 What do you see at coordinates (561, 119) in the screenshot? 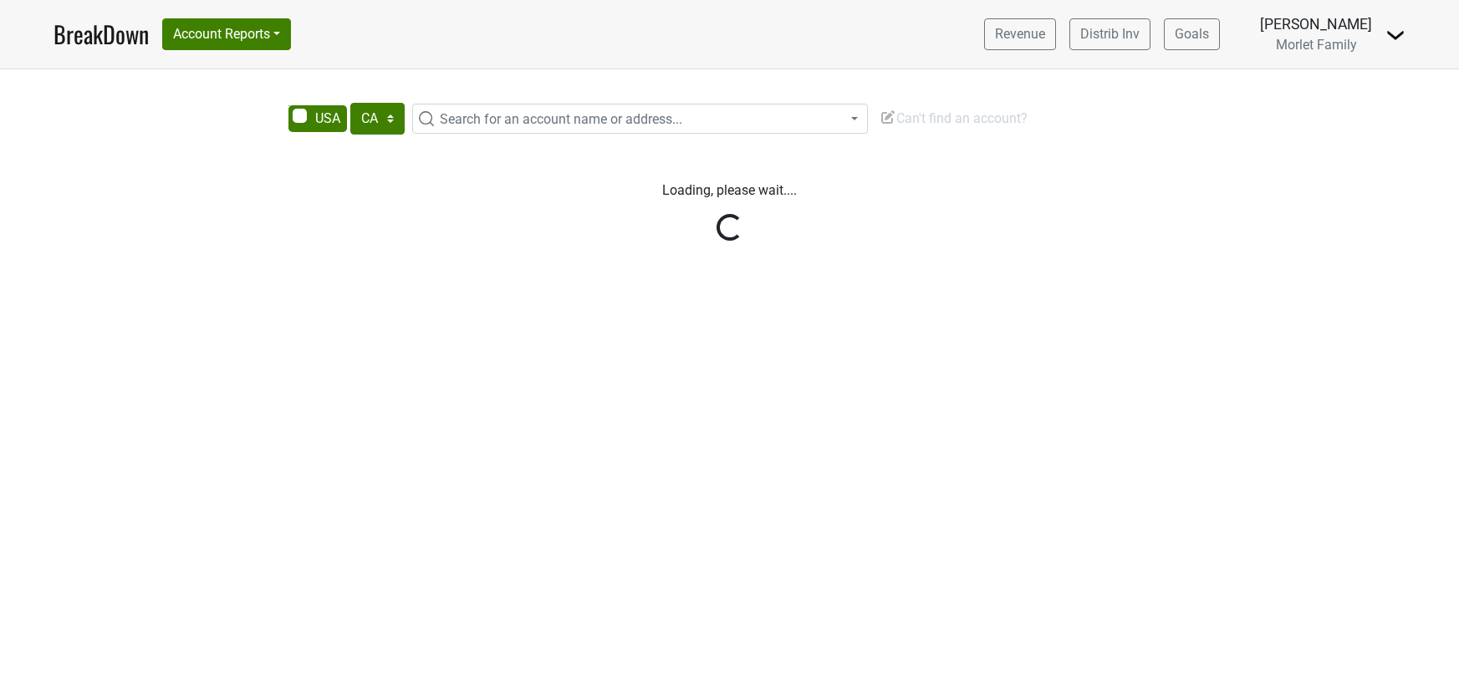
I see `span: Search for an account name or address...` at bounding box center [561, 119].